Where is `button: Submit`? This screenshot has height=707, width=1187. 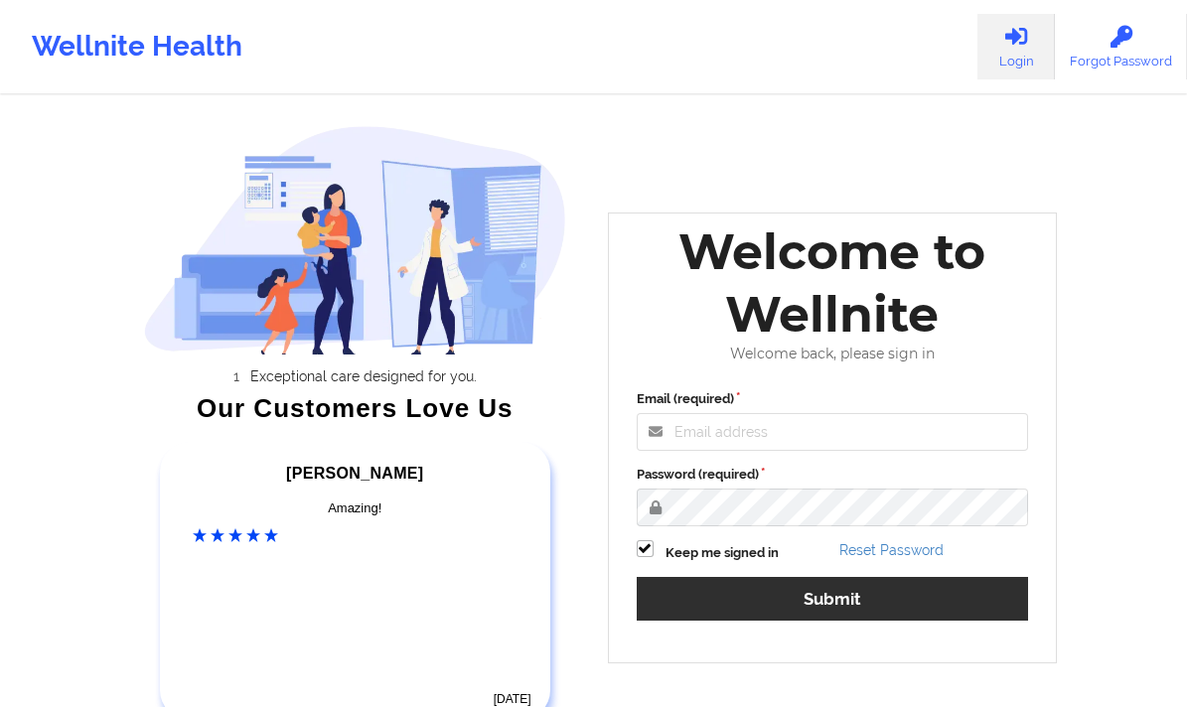
button: Submit is located at coordinates (833, 598).